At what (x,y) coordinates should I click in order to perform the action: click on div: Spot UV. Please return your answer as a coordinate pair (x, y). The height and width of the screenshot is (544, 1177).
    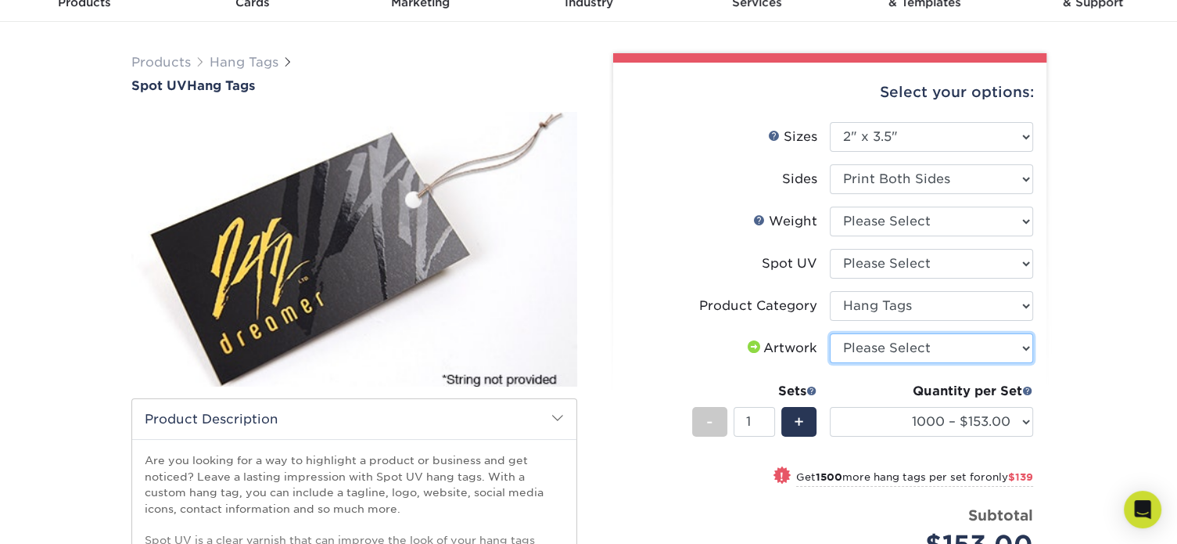
    Looking at the image, I should click on (789, 264).